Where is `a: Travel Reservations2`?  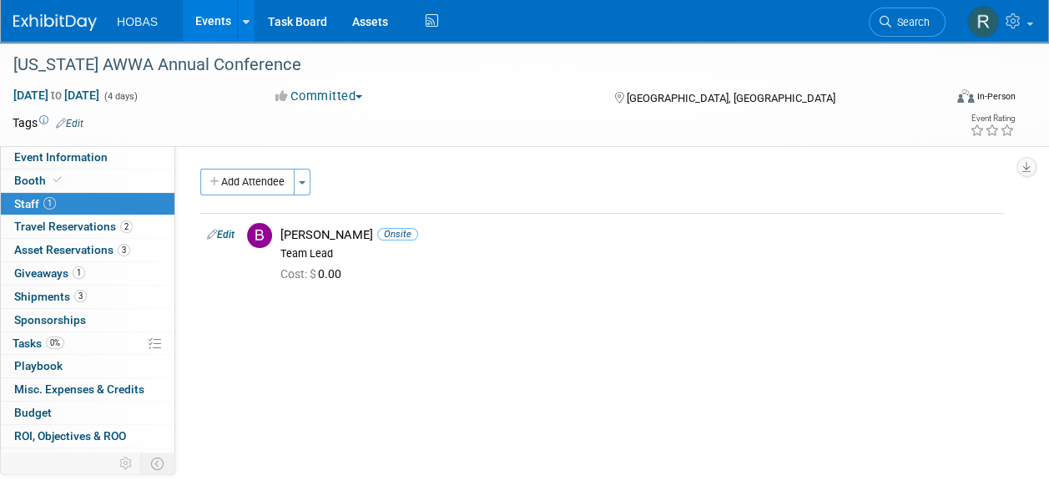 a: Travel Reservations2 is located at coordinates (88, 226).